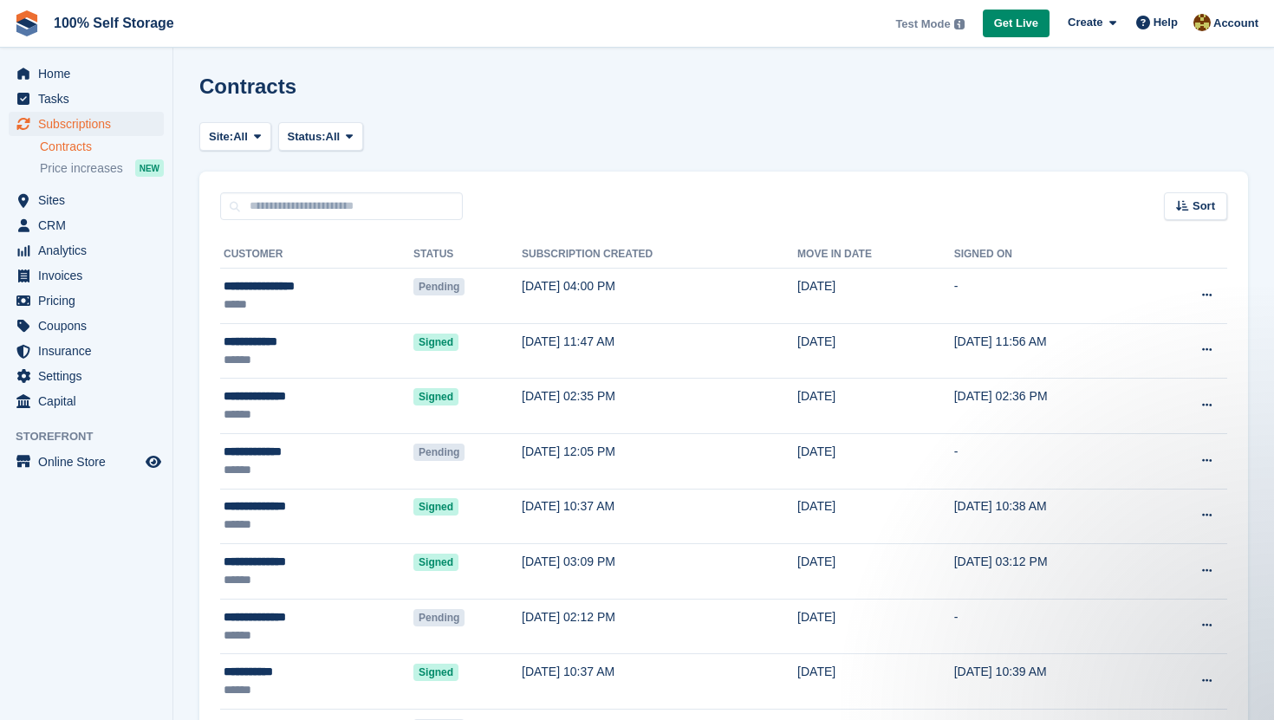 The height and width of the screenshot is (720, 1274). I want to click on a: Contracts, so click(101, 146).